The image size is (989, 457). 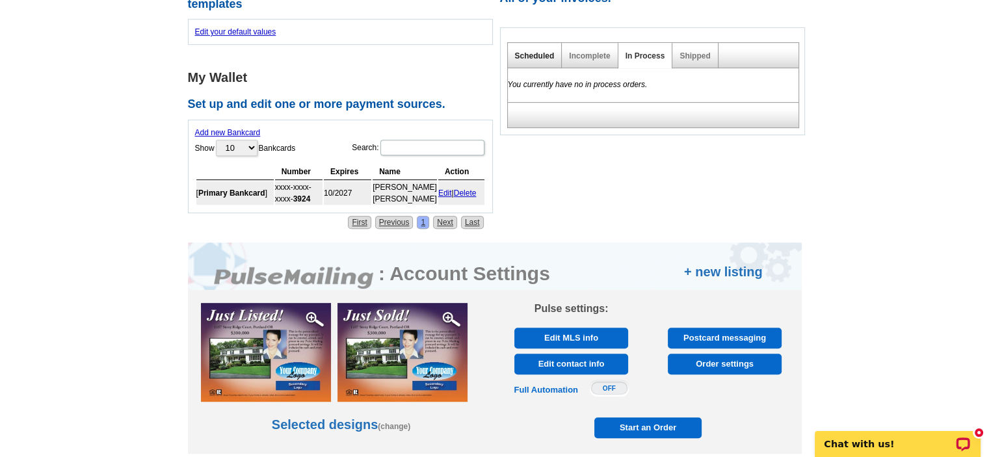 What do you see at coordinates (577, 85) in the screenshot?
I see `em: You currently have no in process orders.` at bounding box center [577, 85].